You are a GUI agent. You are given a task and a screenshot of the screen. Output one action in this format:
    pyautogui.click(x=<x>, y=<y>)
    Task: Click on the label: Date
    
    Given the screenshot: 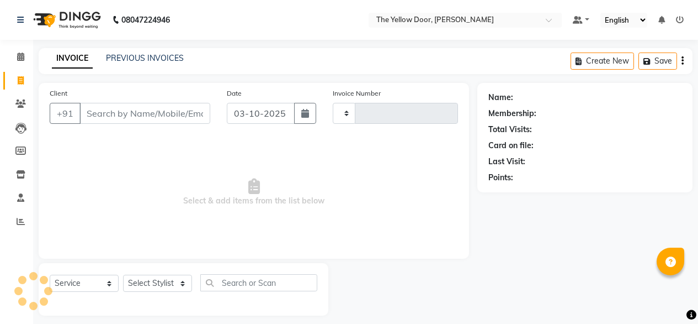 What is the action you would take?
    pyautogui.click(x=234, y=93)
    